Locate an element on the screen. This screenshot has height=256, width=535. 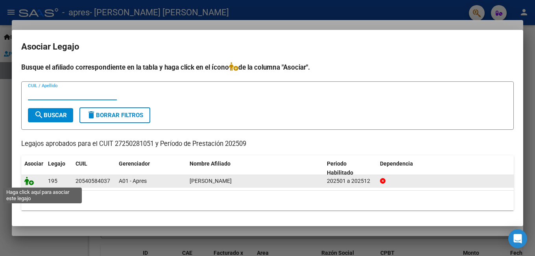
button: Borrar Filtros is located at coordinates (115, 115).